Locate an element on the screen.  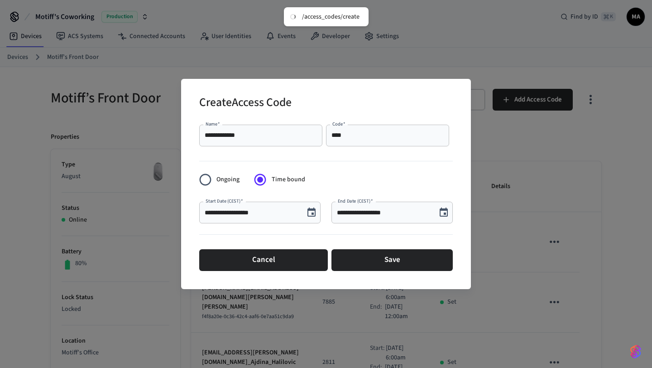
label: End Date (CEST) is located at coordinates (355, 201).